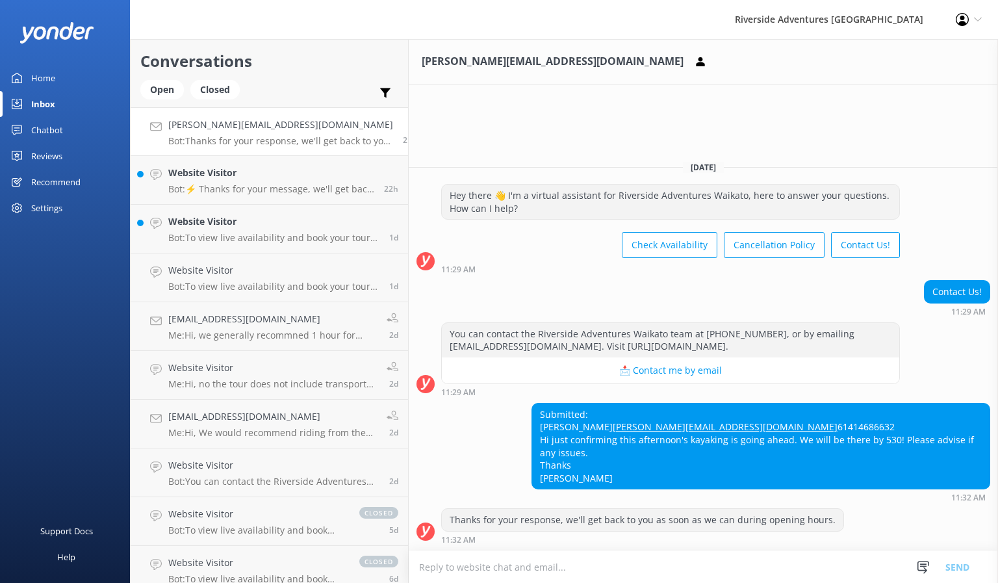 The height and width of the screenshot is (583, 998). I want to click on h2: Conversations, so click(269, 61).